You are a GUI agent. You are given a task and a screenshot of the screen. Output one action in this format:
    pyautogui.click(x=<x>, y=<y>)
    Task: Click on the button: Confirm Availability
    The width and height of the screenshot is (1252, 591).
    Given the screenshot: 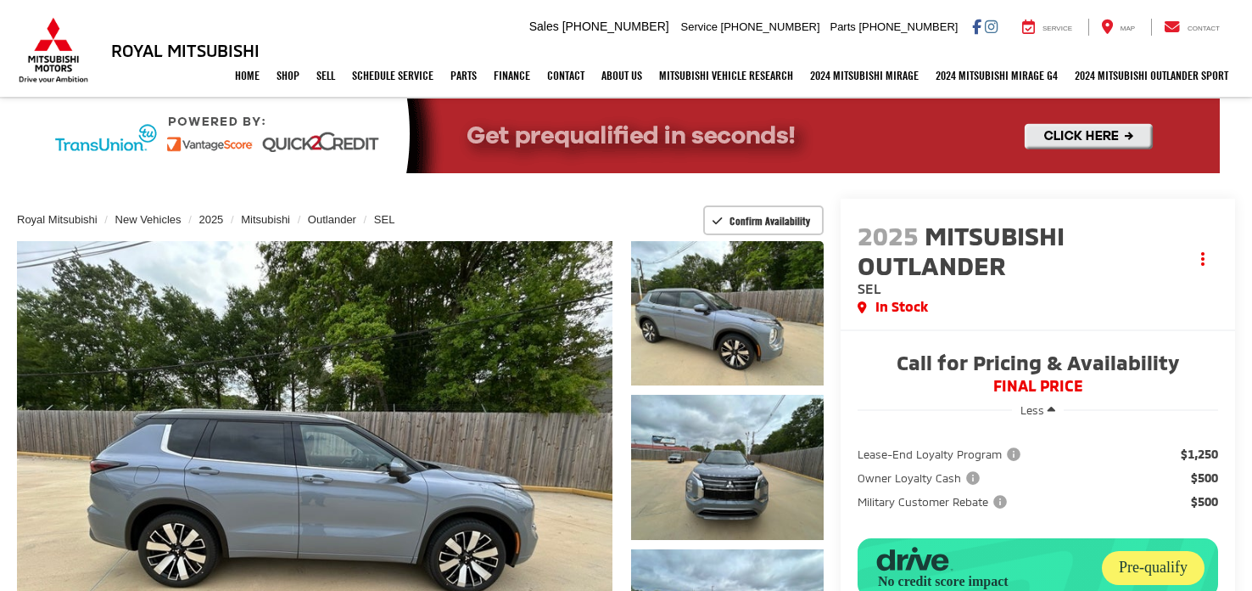 What is the action you would take?
    pyautogui.click(x=764, y=220)
    